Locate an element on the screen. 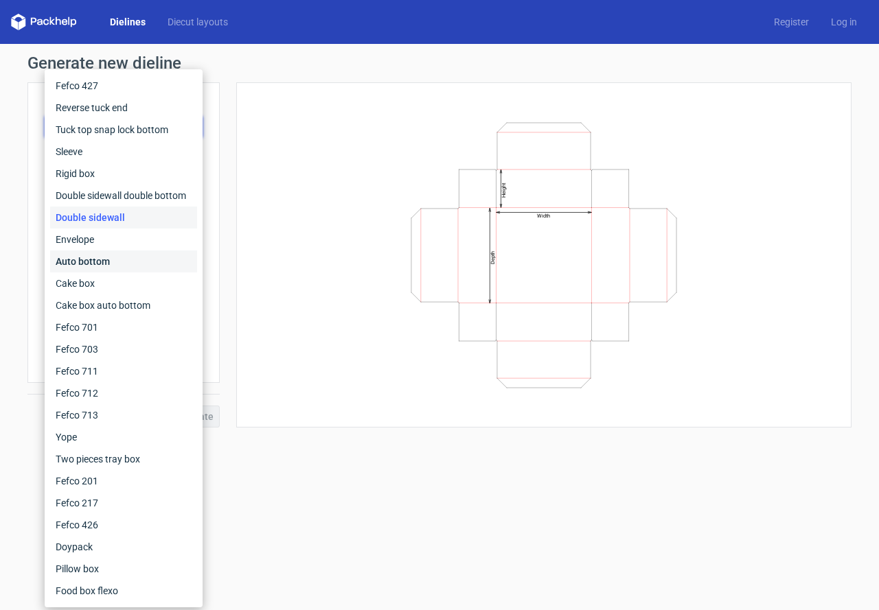  div: Fefco 427 is located at coordinates (124, 86).